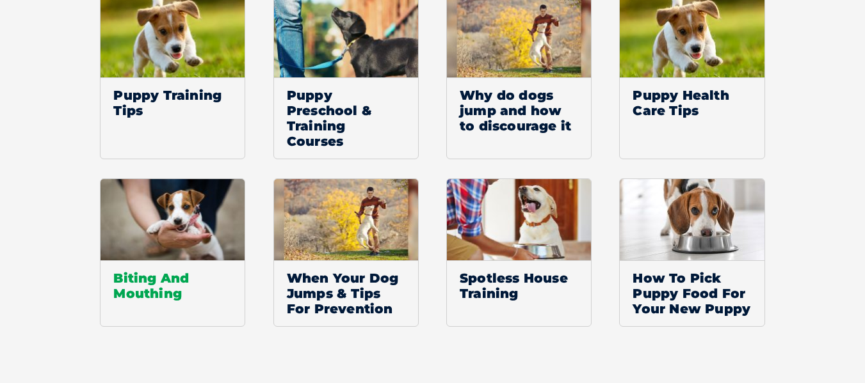 Image resolution: width=865 pixels, height=383 pixels. Describe the element at coordinates (518, 110) in the screenshot. I see `span: Why do dogs jump and how to discourage it` at that location.